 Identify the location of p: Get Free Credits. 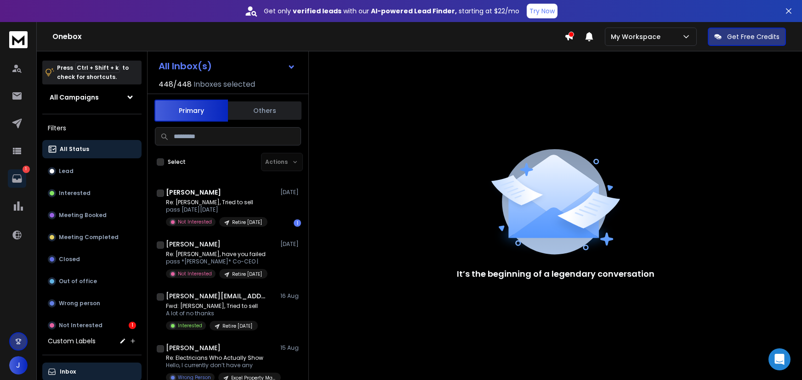
(753, 37).